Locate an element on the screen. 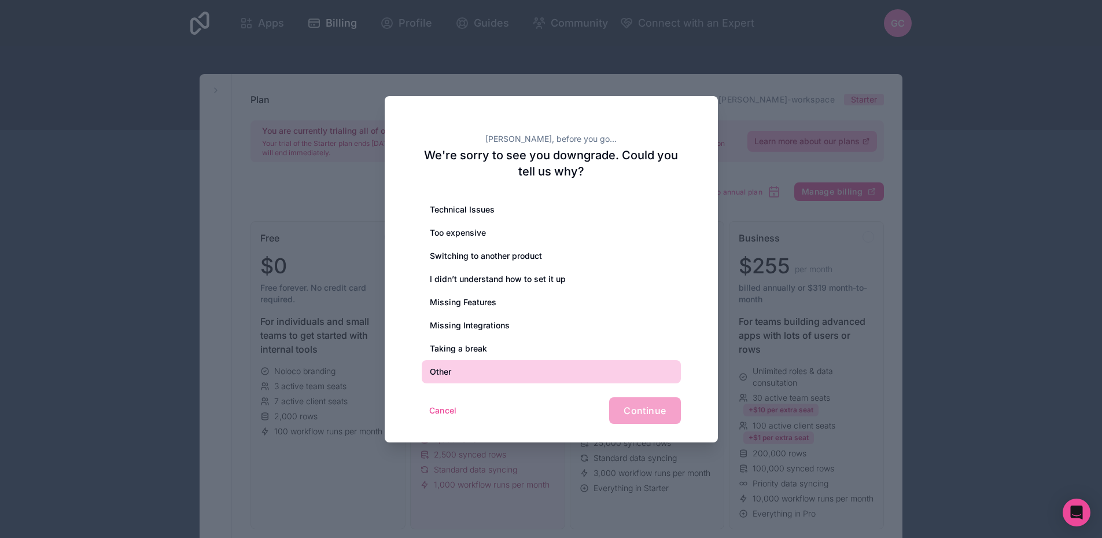 The height and width of the screenshot is (538, 1102). div: Missing Integrations is located at coordinates (551, 325).